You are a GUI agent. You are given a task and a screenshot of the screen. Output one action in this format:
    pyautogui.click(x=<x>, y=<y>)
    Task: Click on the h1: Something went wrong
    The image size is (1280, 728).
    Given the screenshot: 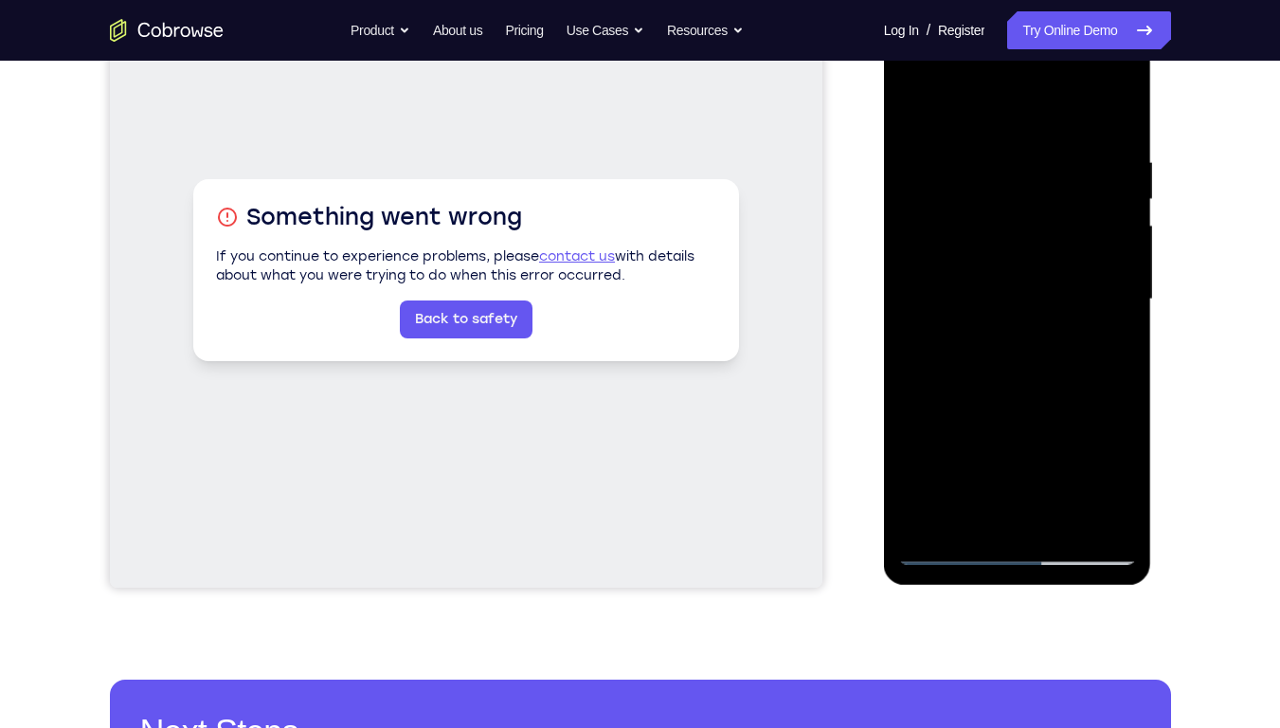 What is the action you would take?
    pyautogui.click(x=356, y=264)
    